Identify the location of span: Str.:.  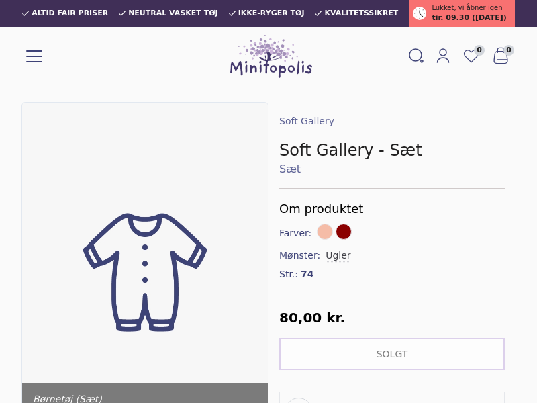
(289, 274).